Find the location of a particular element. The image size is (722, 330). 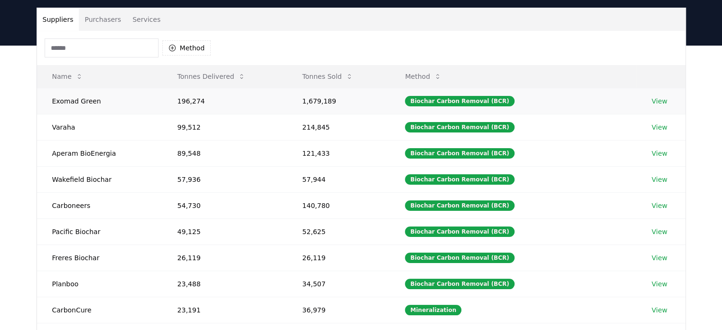

td: 1,679,189 is located at coordinates (338, 101).